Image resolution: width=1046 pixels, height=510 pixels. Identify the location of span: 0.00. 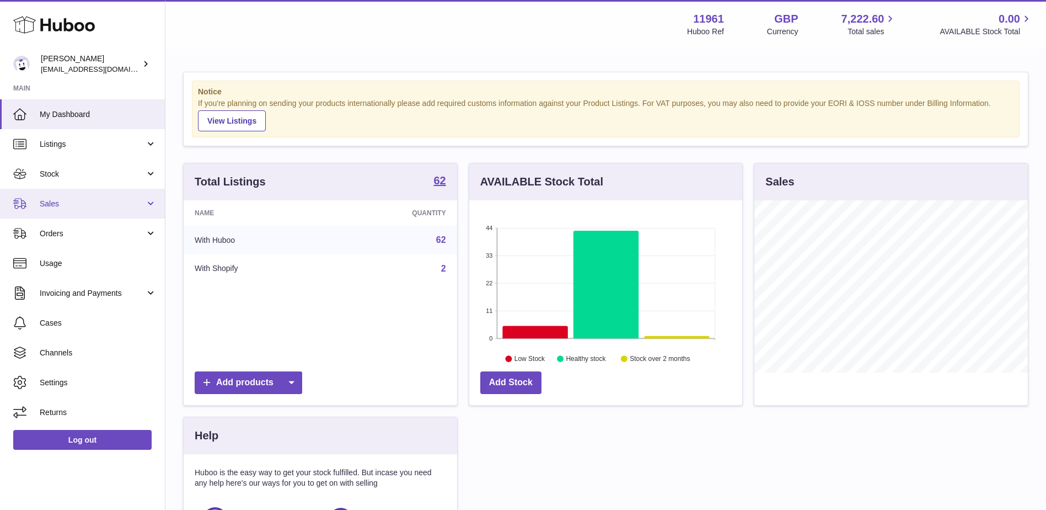
(1009, 19).